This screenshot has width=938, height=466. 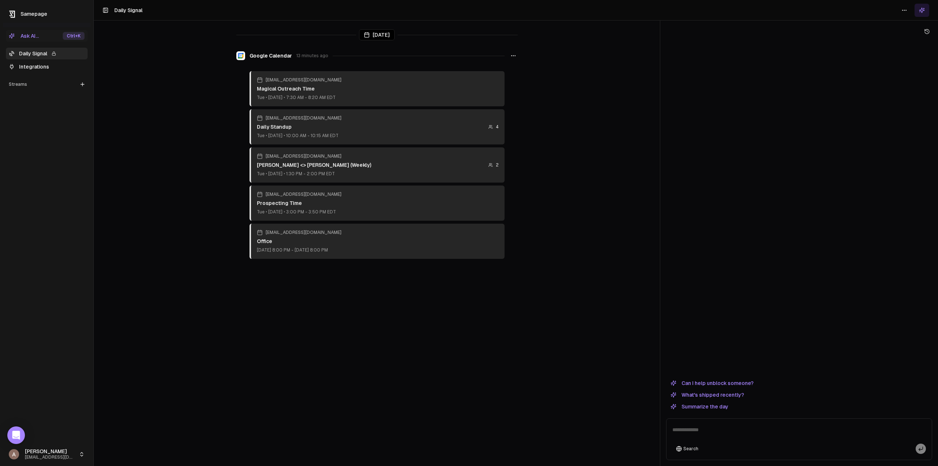 What do you see at coordinates (299, 127) in the screenshot?
I see `div: Daily Standup` at bounding box center [299, 127].